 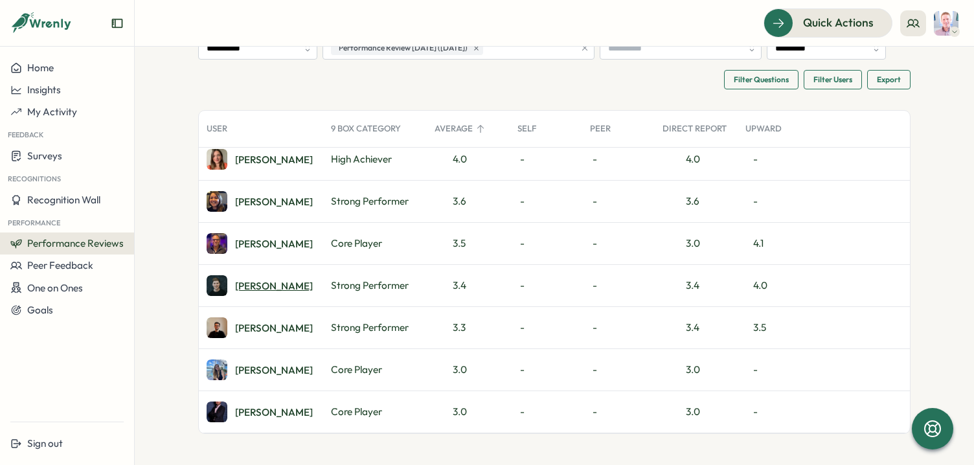 What do you see at coordinates (75, 243) in the screenshot?
I see `span: Performance Reviews` at bounding box center [75, 243].